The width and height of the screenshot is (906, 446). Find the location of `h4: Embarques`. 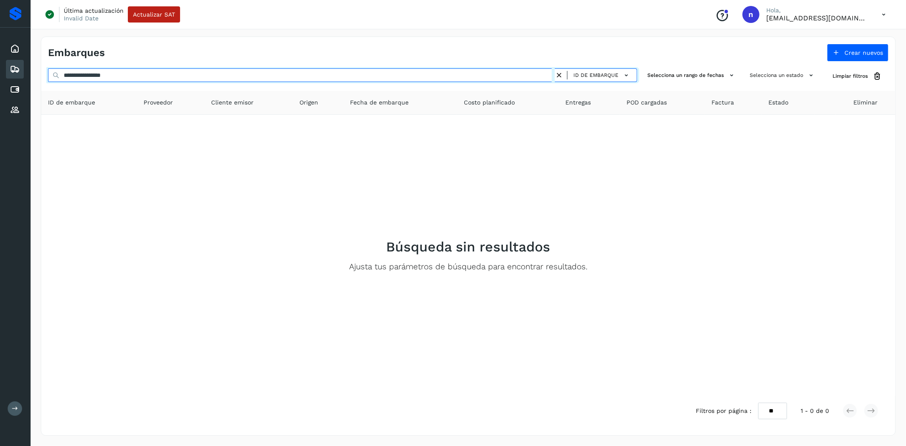

h4: Embarques is located at coordinates (76, 53).